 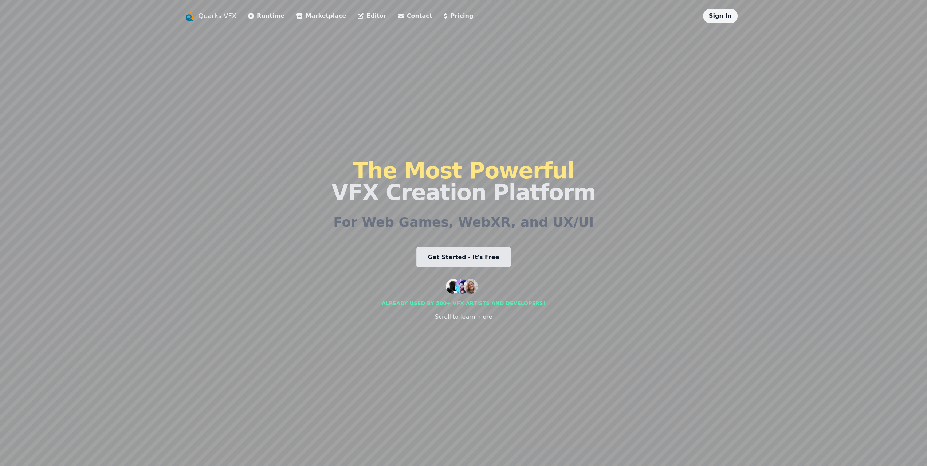 What do you see at coordinates (217, 16) in the screenshot?
I see `a: Quarks VFX` at bounding box center [217, 16].